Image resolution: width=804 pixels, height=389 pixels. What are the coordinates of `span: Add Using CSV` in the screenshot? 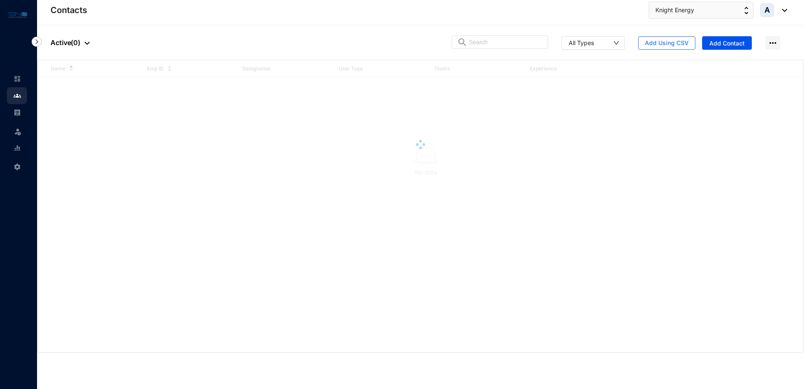 It's located at (667, 43).